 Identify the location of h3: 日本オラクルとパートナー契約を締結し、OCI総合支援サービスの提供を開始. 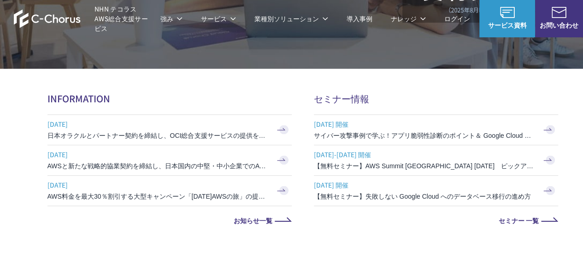
(158, 136).